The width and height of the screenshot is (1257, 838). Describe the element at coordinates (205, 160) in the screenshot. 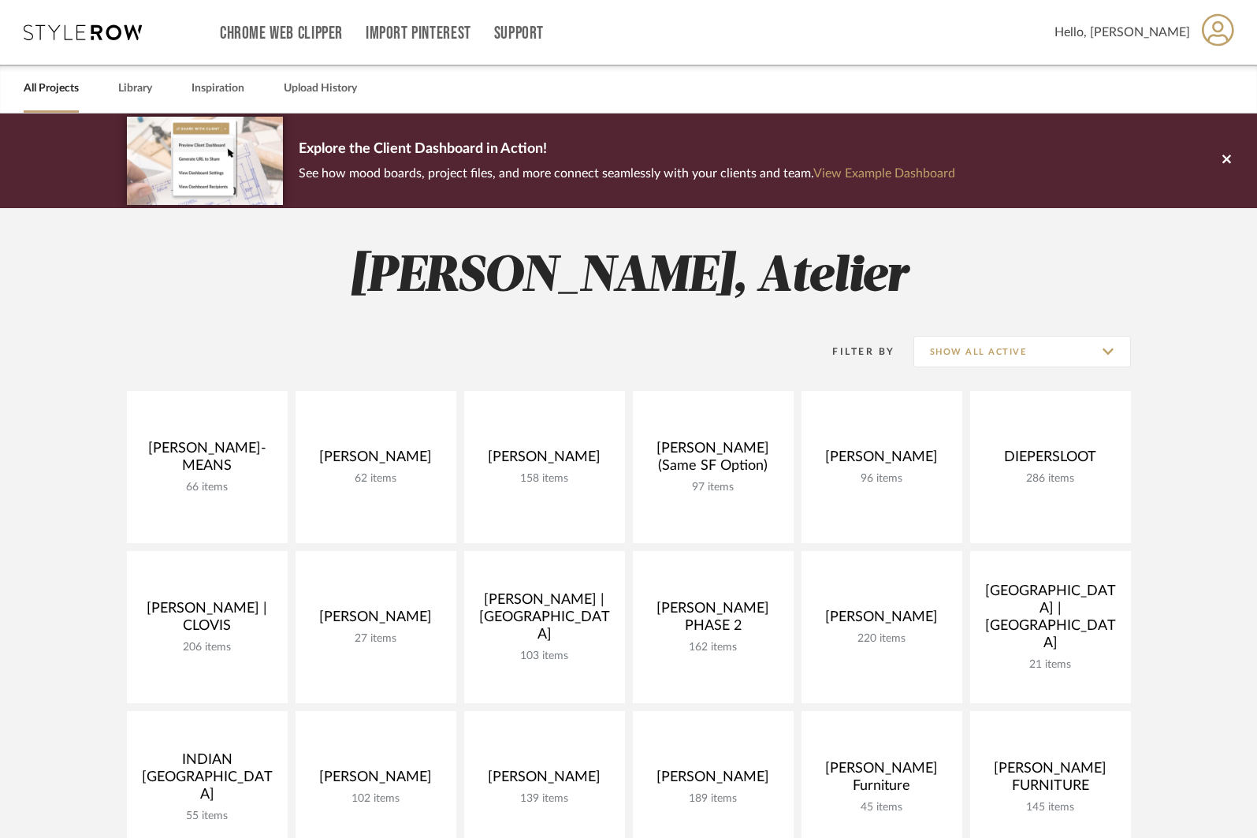

I see `img: d5d033c5-7b12-40c2-a960-1ecee1989c38.png` at that location.